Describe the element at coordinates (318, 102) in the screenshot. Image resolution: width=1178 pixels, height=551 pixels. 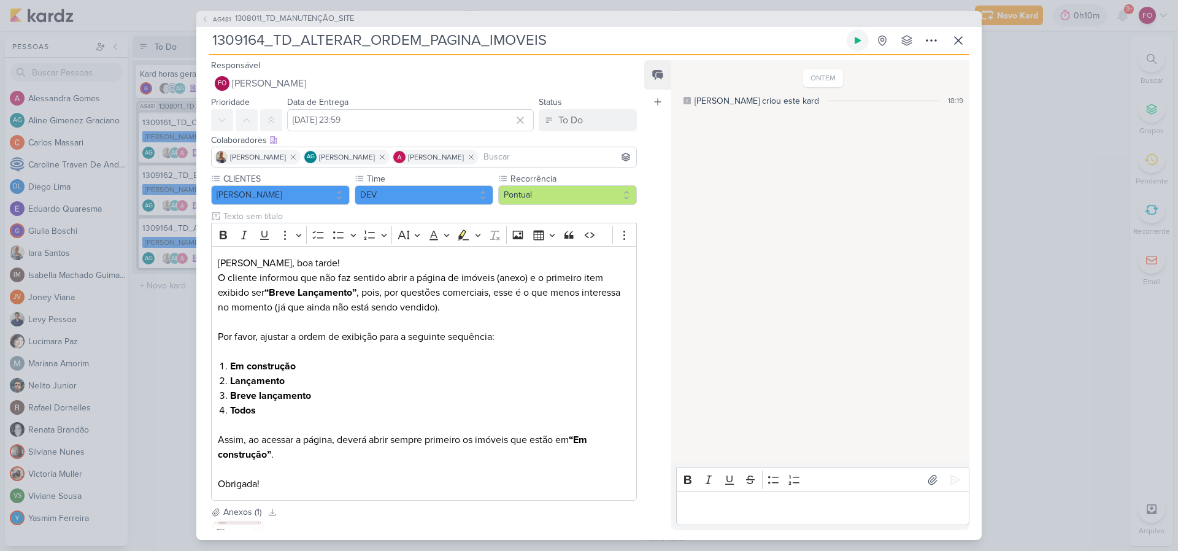
I see `label: Data de Entrega` at that location.